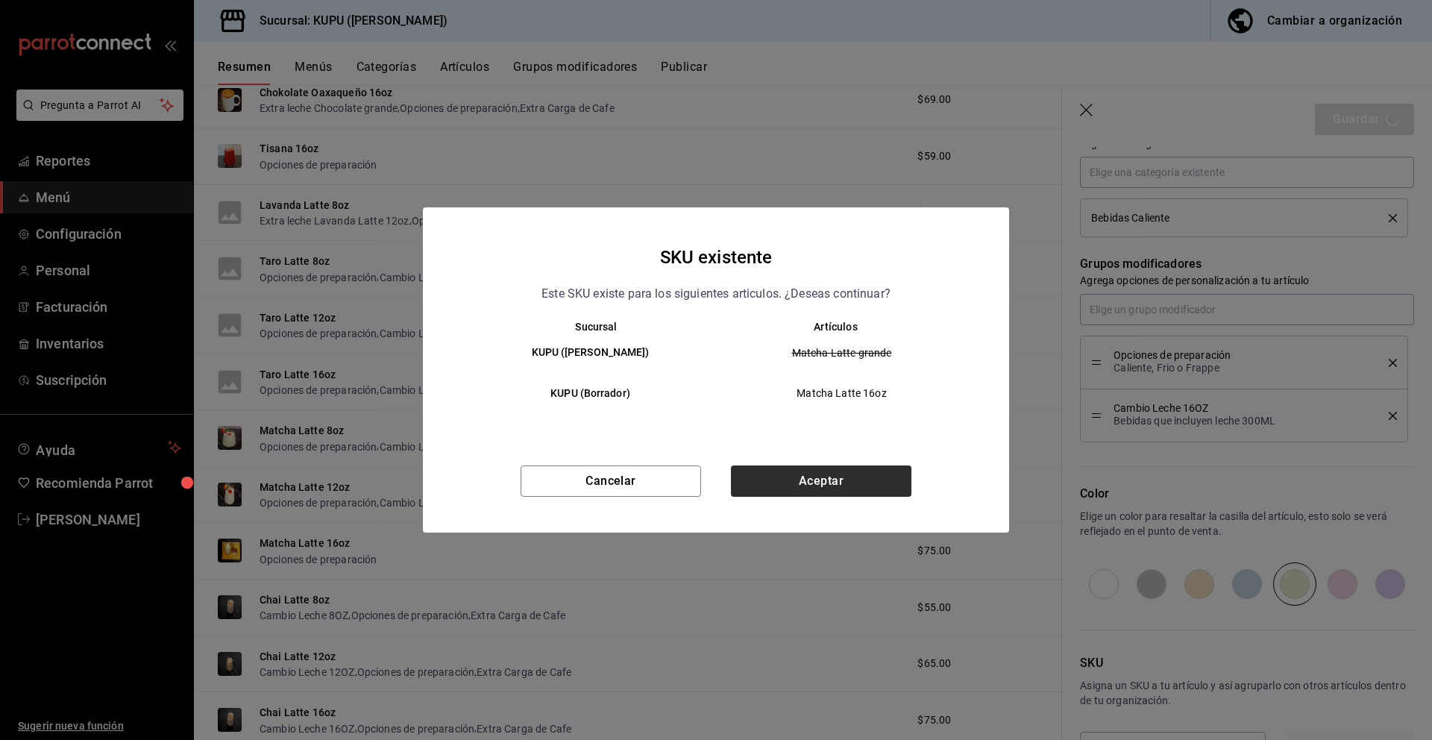  I want to click on span: Matcha Latte grande, so click(841, 353).